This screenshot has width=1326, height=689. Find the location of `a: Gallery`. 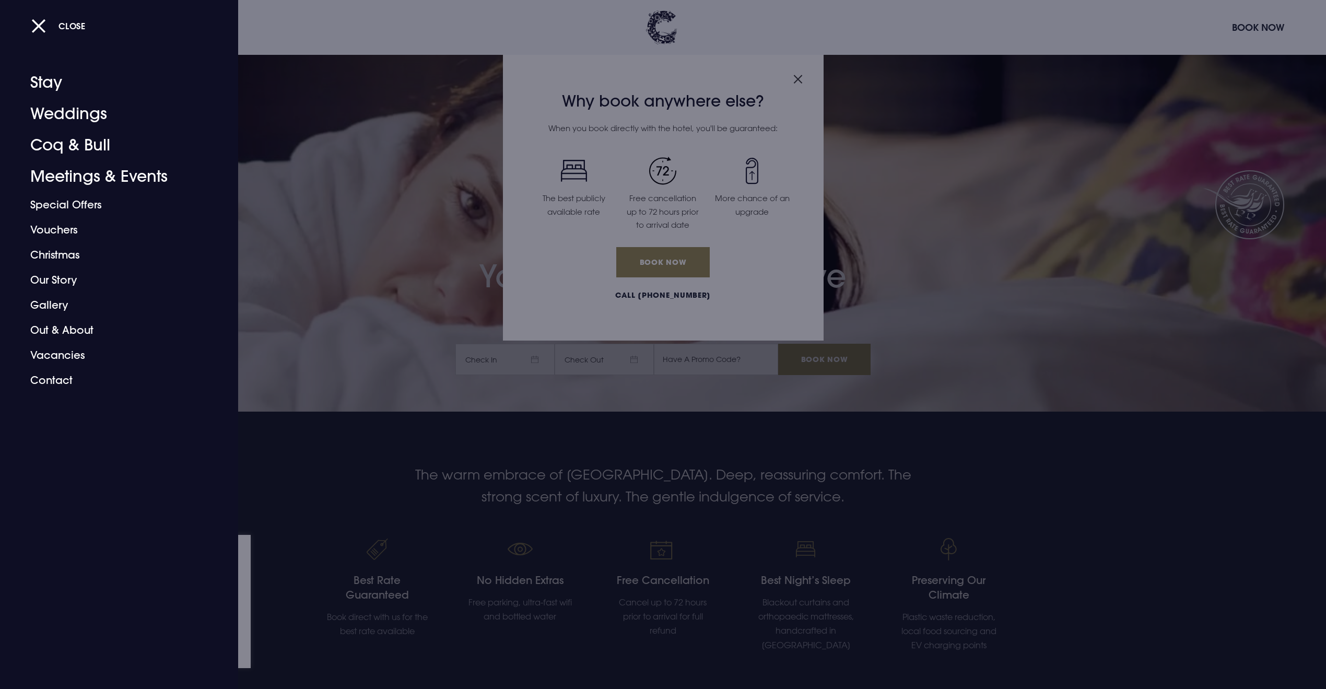

a: Gallery is located at coordinates (113, 305).